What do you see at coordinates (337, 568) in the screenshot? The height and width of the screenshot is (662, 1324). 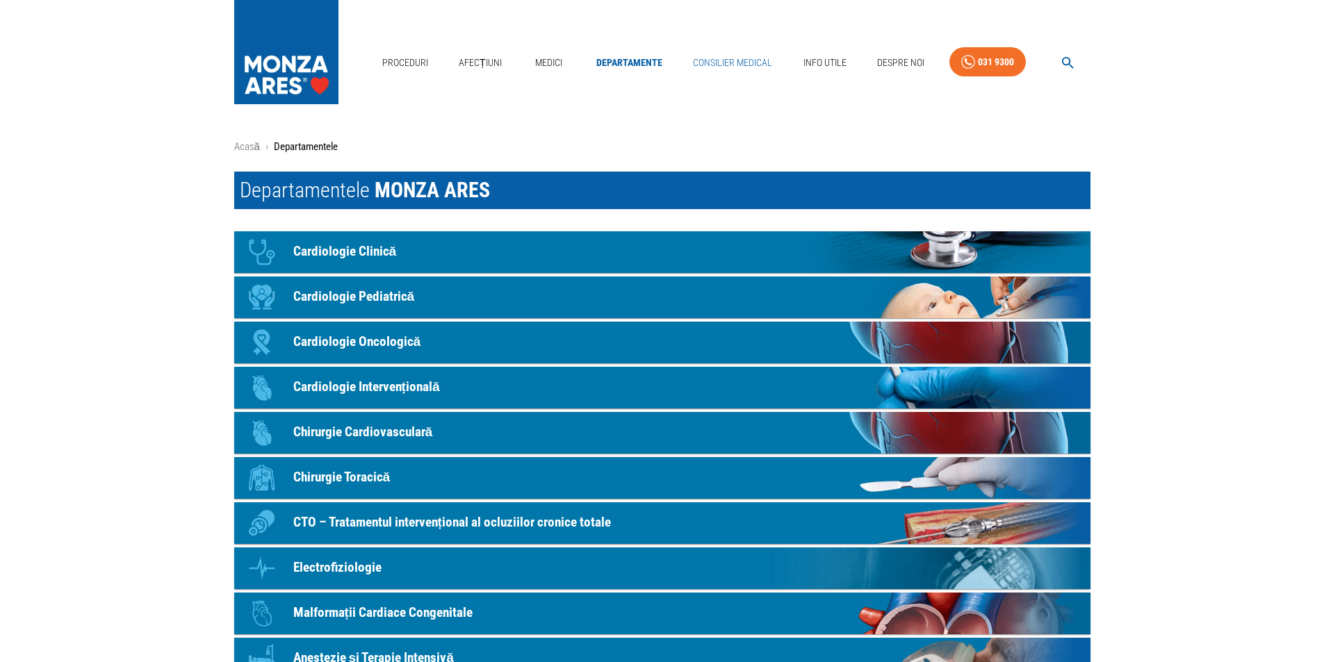 I see `p: Electrofiziologie` at bounding box center [337, 568].